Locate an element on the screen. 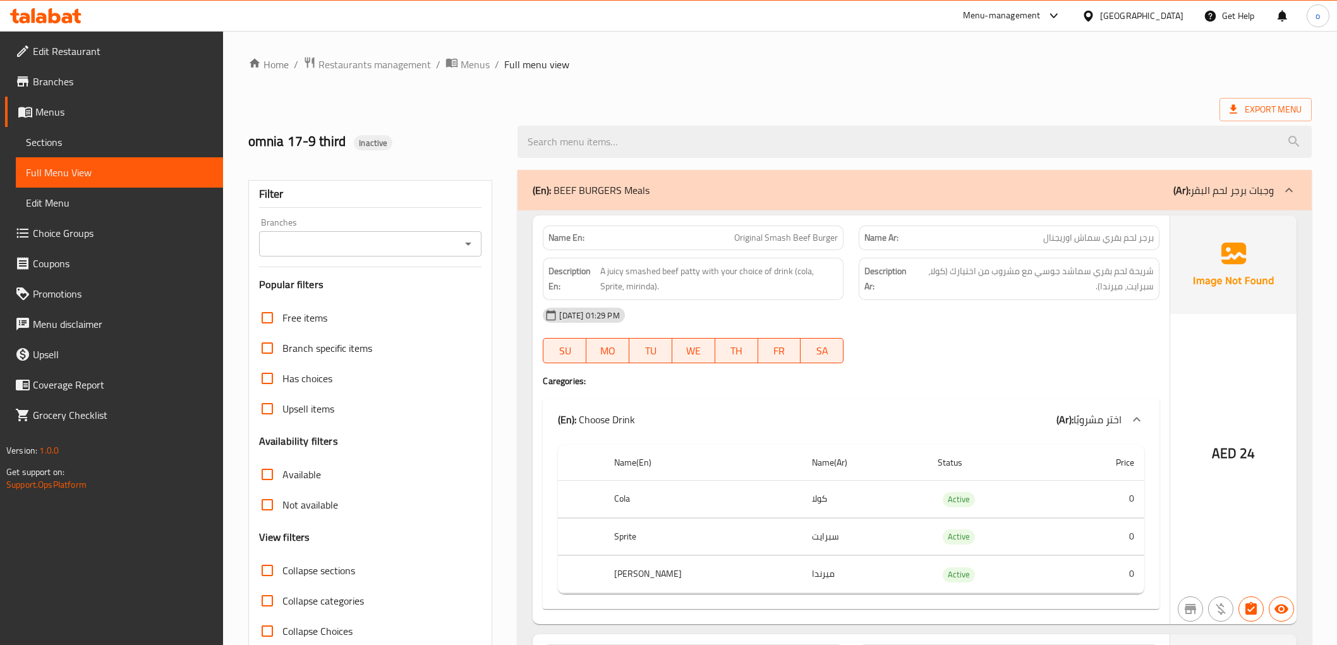  button: TH is located at coordinates (737, 351).